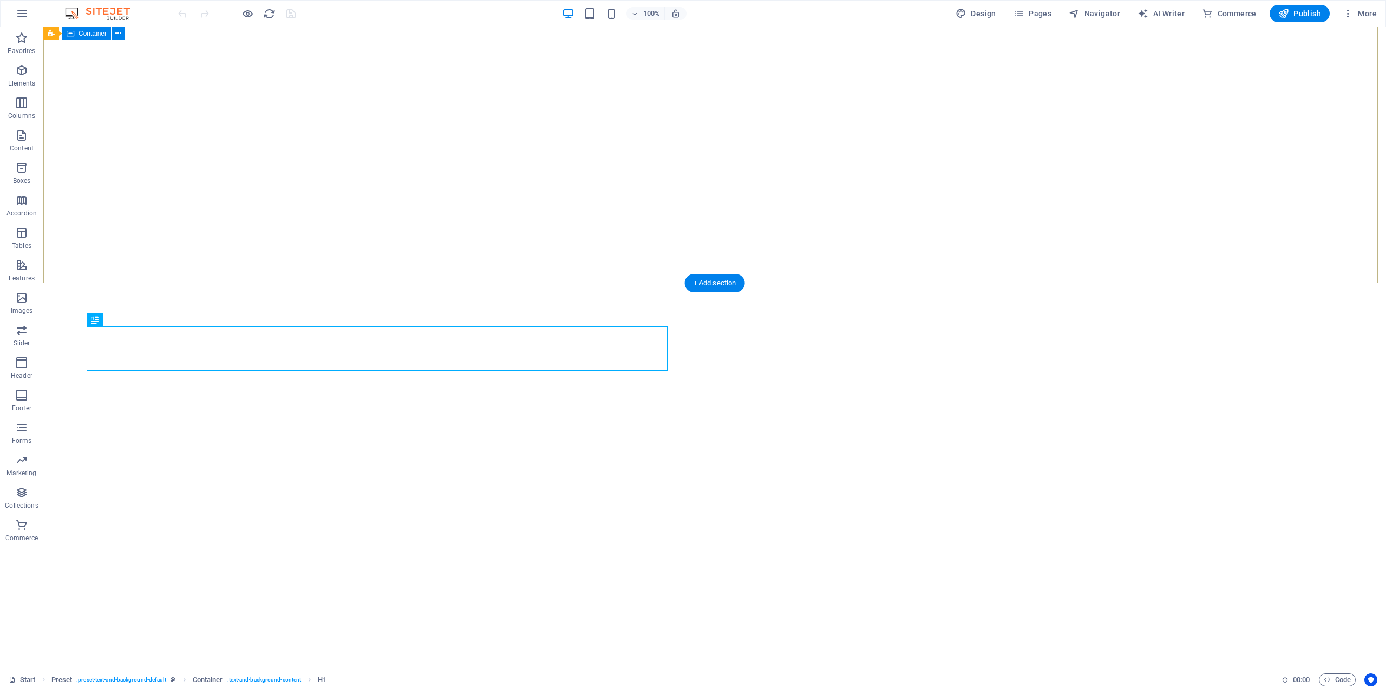 This screenshot has height=688, width=1386. What do you see at coordinates (1371, 680) in the screenshot?
I see `button: Usercentrics` at bounding box center [1371, 680].